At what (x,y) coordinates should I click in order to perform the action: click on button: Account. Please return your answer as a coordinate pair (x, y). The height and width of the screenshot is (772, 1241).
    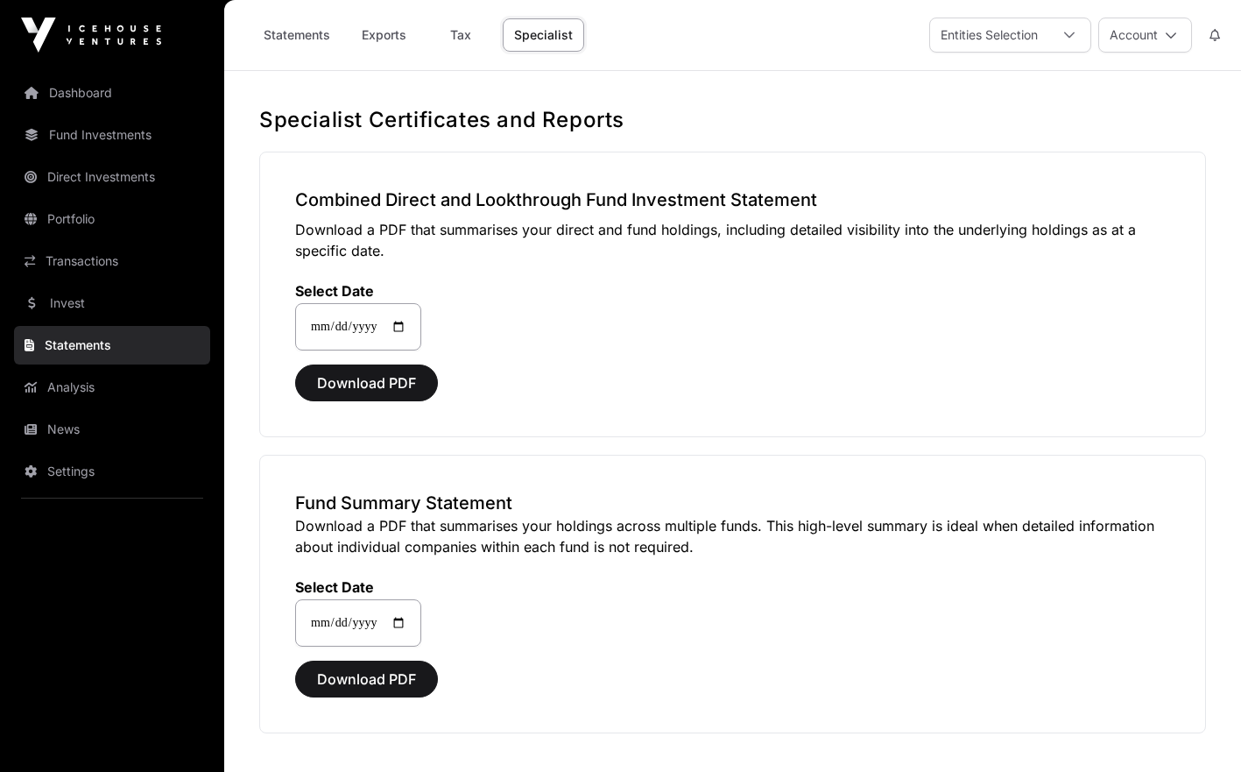
    Looking at the image, I should click on (1145, 35).